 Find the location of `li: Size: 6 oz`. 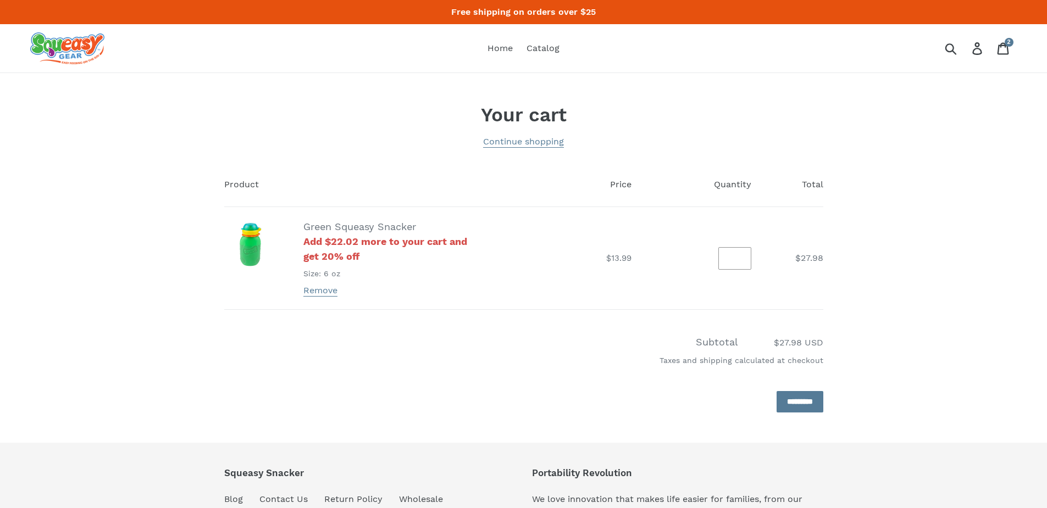

li: Size: 6 oz is located at coordinates (392, 274).